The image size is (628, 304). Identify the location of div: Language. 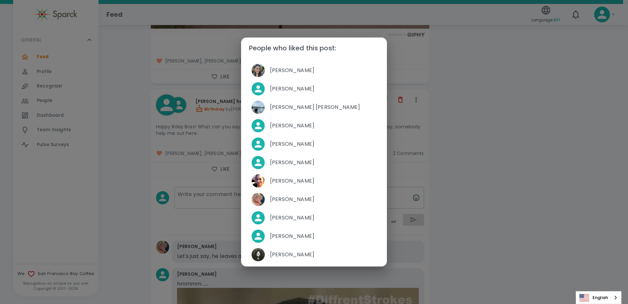
(599, 297).